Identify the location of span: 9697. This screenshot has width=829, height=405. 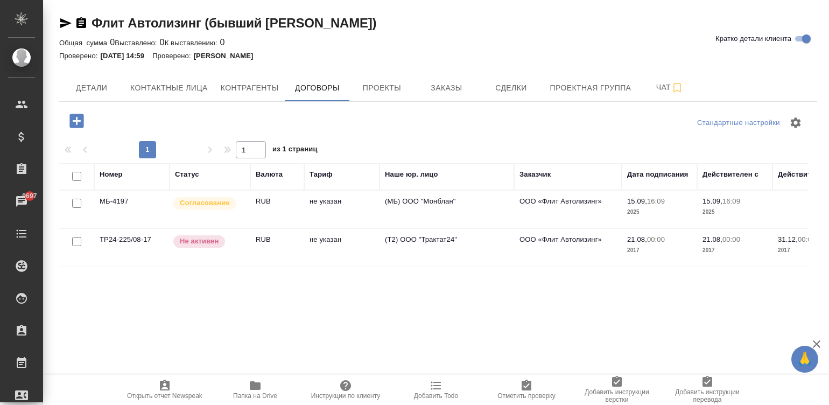
(29, 196).